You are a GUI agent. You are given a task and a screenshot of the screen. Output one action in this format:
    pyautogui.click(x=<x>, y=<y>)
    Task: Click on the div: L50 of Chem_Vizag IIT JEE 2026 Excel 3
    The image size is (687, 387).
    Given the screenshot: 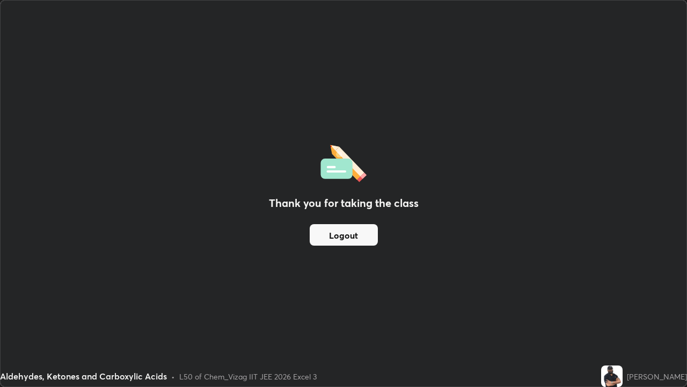 What is the action you would take?
    pyautogui.click(x=248, y=376)
    